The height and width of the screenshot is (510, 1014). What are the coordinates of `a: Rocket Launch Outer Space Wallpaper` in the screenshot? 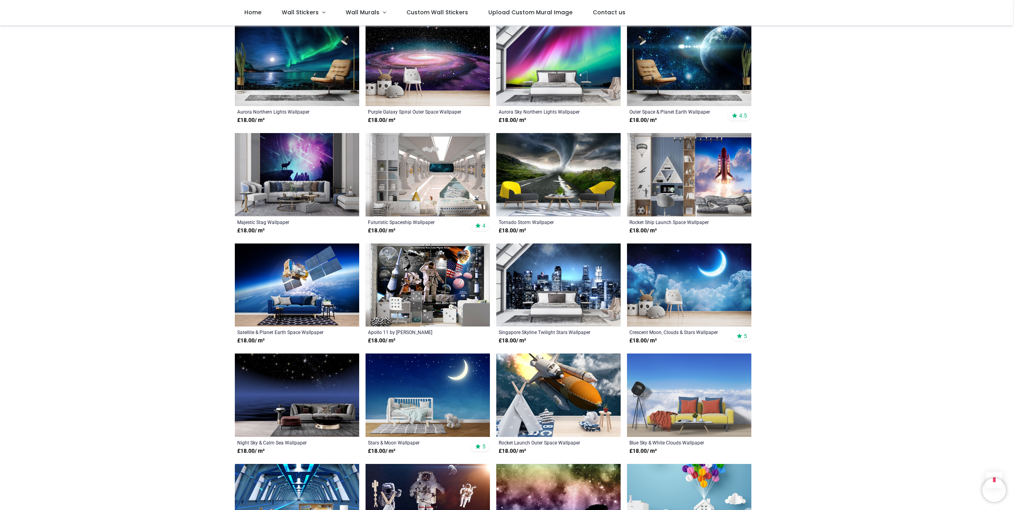 It's located at (546, 443).